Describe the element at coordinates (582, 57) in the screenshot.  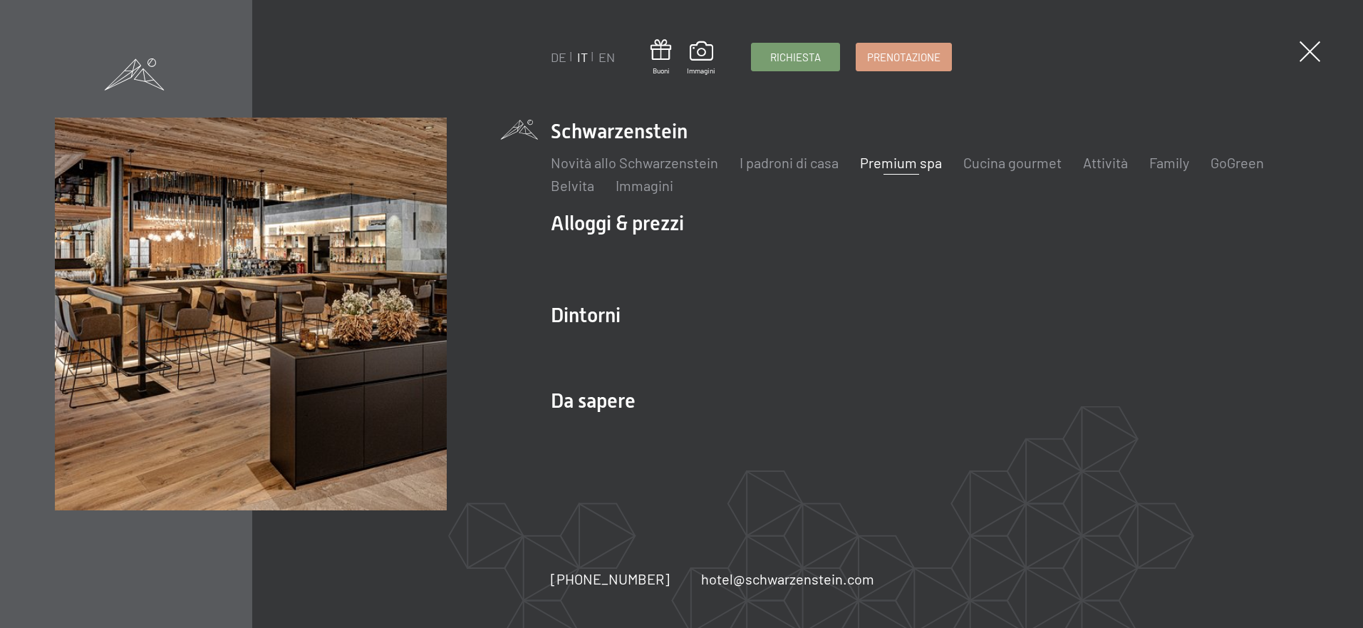
I see `a: IT` at that location.